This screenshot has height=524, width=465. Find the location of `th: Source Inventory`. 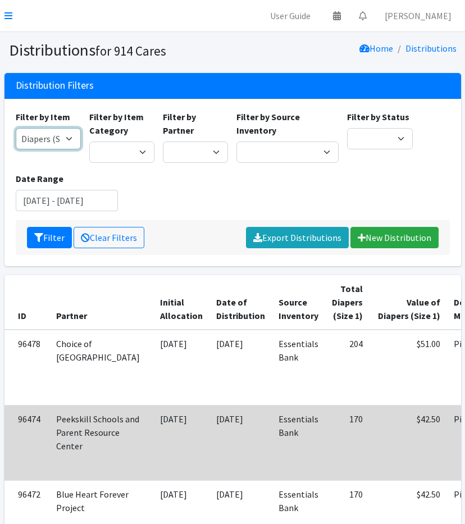

th: Source Inventory is located at coordinates (298, 302).